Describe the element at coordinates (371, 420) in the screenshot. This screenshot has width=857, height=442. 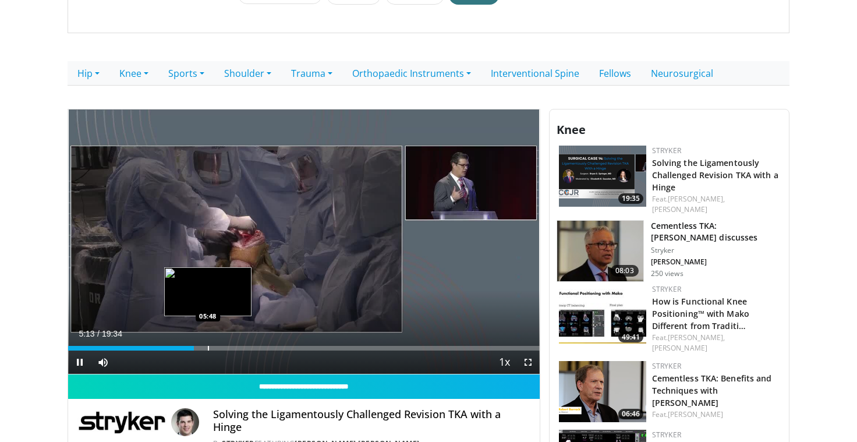
I see `h4: Solving the Ligamentously Challenged Revision TKA with a Hinge` at that location.